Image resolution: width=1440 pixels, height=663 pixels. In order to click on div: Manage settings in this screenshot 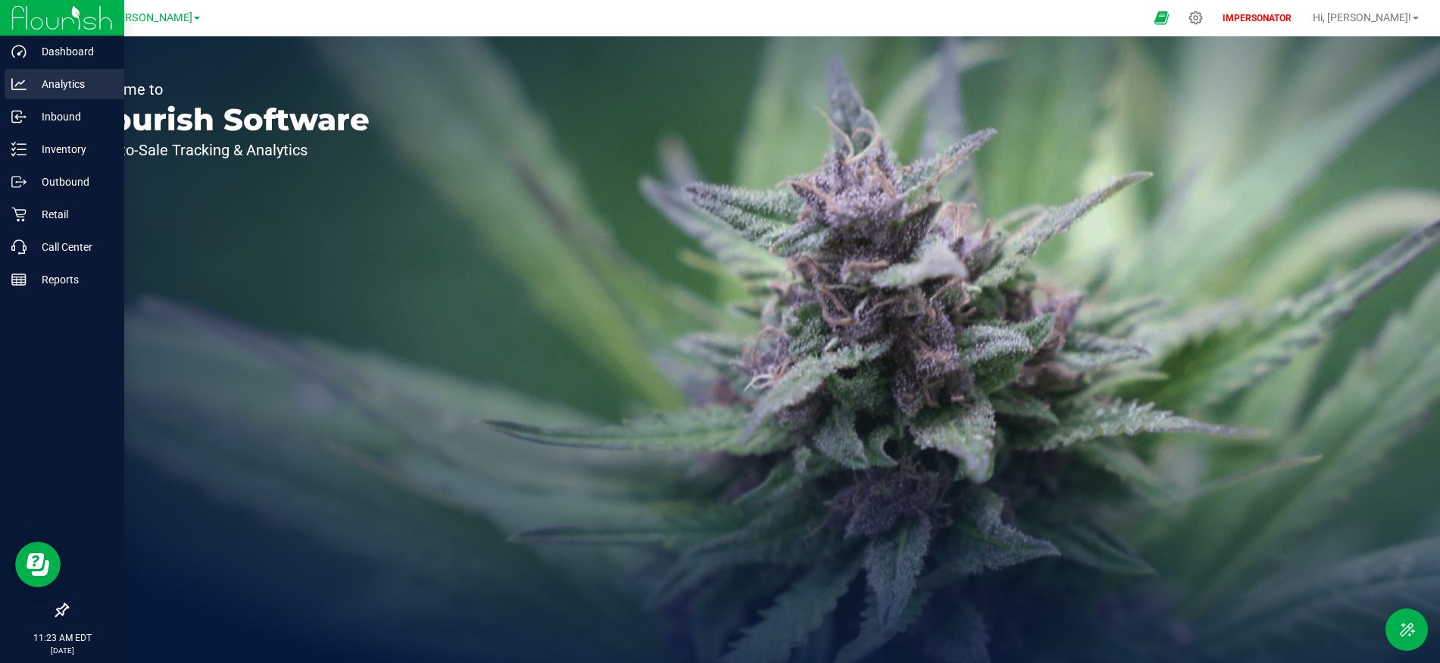, I will do `click(1195, 17)`.